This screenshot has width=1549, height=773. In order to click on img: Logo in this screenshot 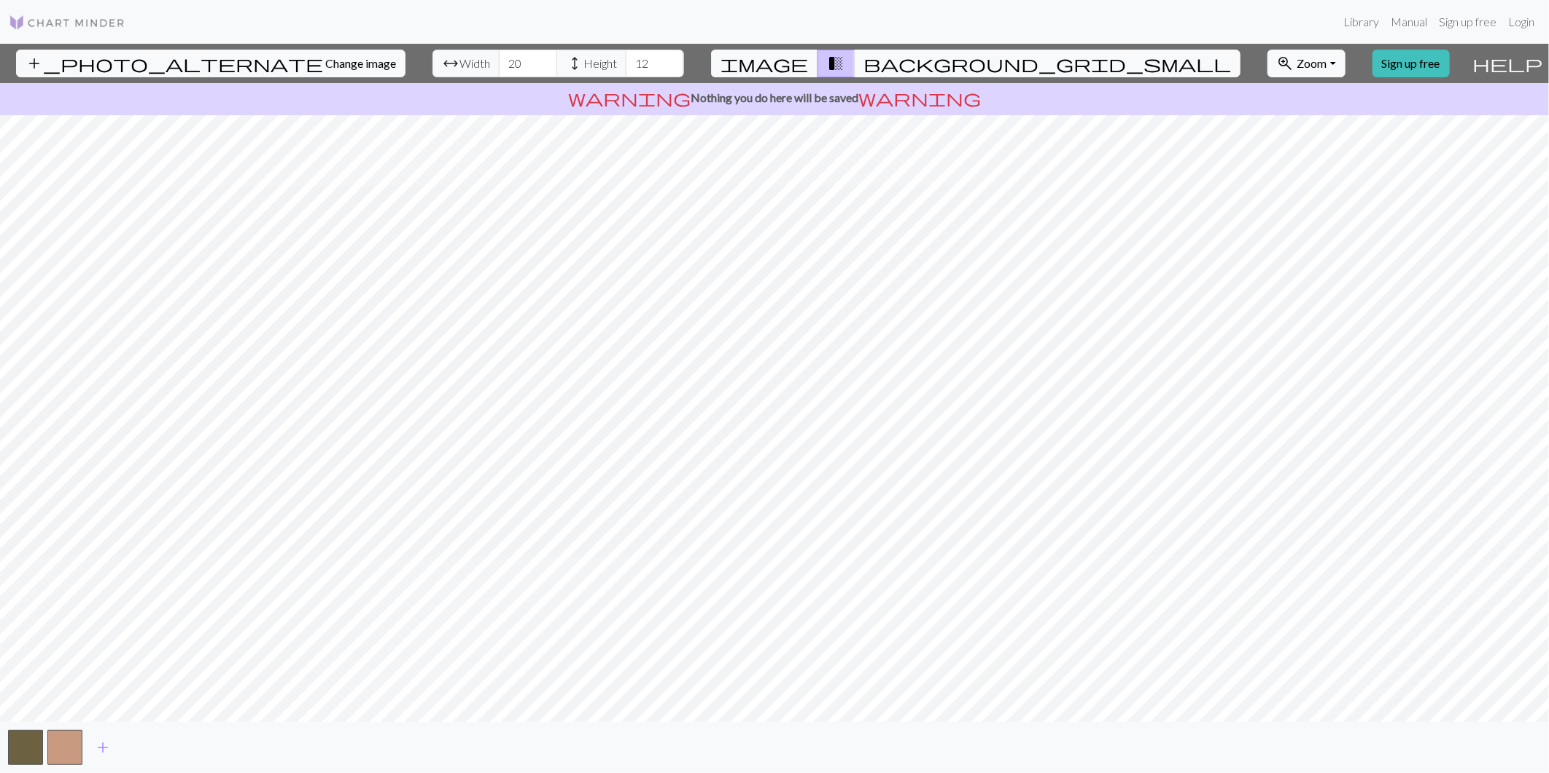, I will do `click(67, 23)`.